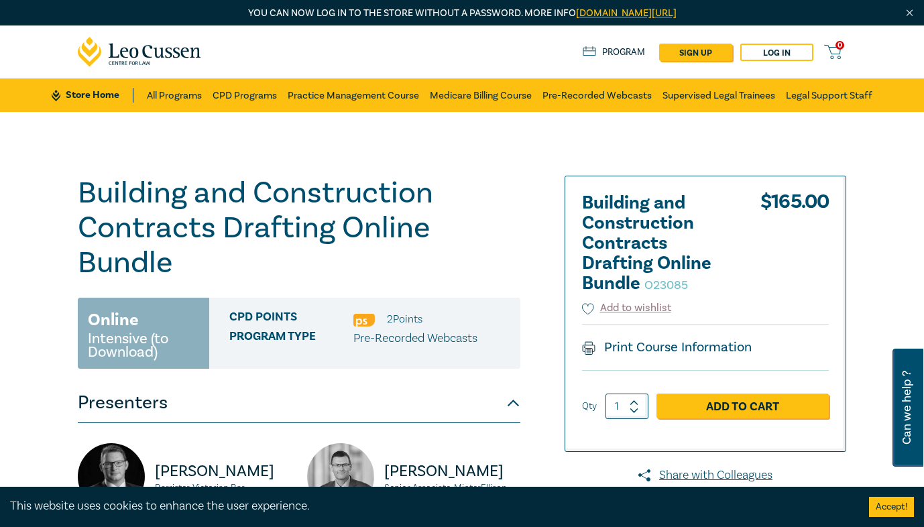  What do you see at coordinates (794, 247) in the screenshot?
I see `div: $ 165.00` at bounding box center [794, 247].